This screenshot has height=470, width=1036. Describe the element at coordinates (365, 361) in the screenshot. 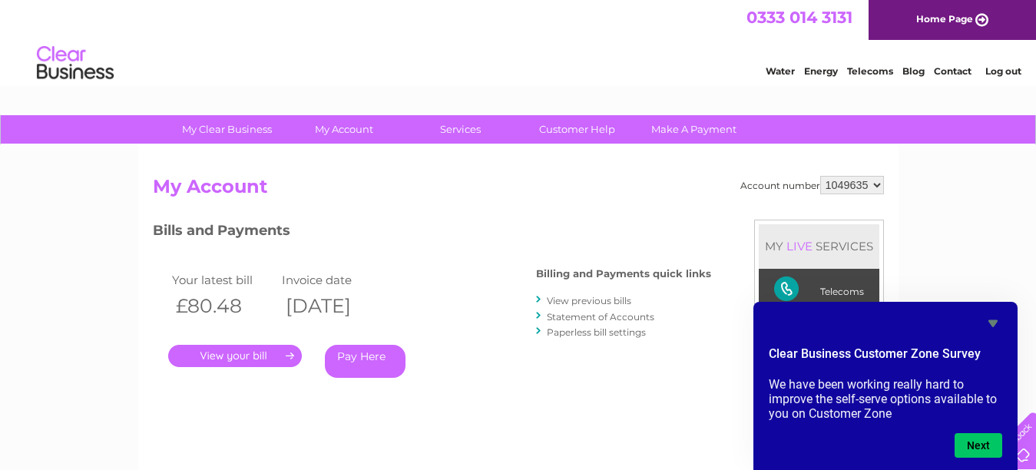

I see `a: Pay Here` at that location.